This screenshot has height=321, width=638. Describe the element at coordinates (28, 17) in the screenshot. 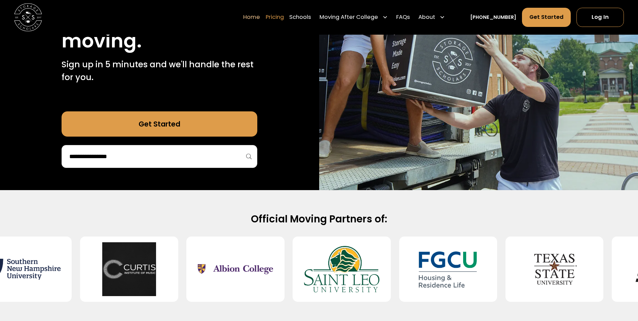

I see `img: Storage Scholars main logo` at that location.